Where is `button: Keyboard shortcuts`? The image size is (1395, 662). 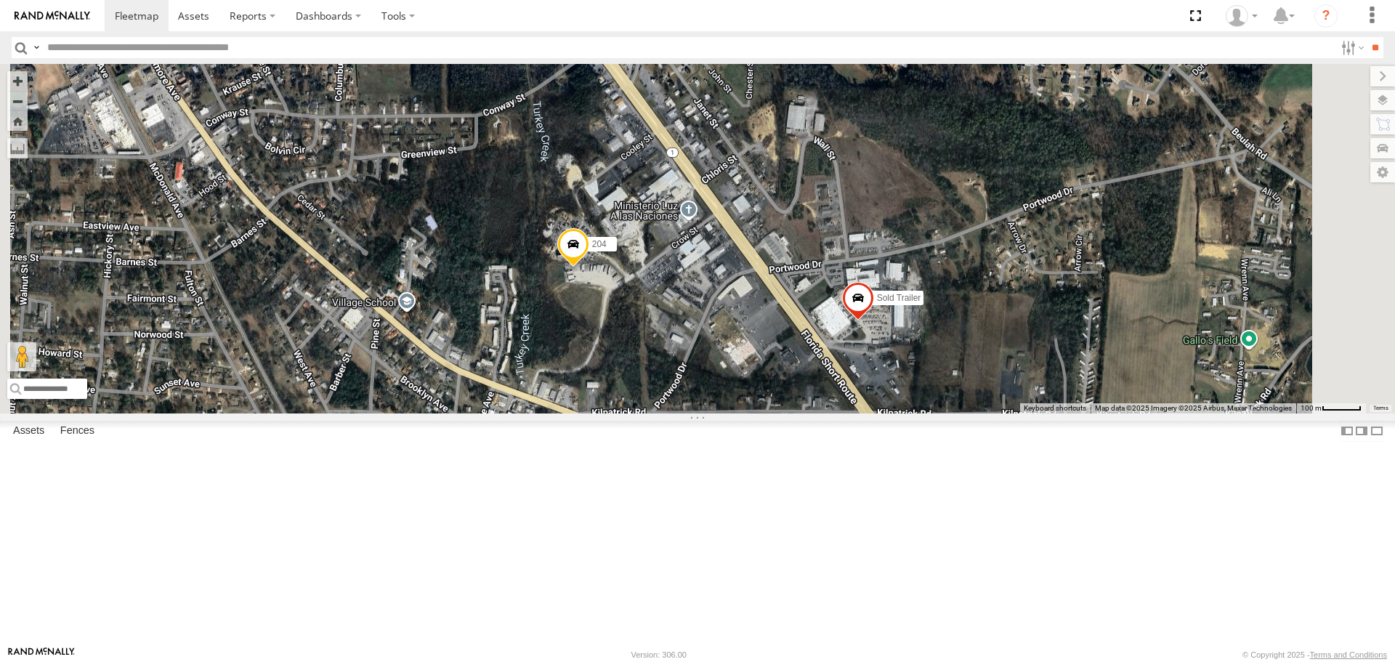 button: Keyboard shortcuts is located at coordinates (1055, 408).